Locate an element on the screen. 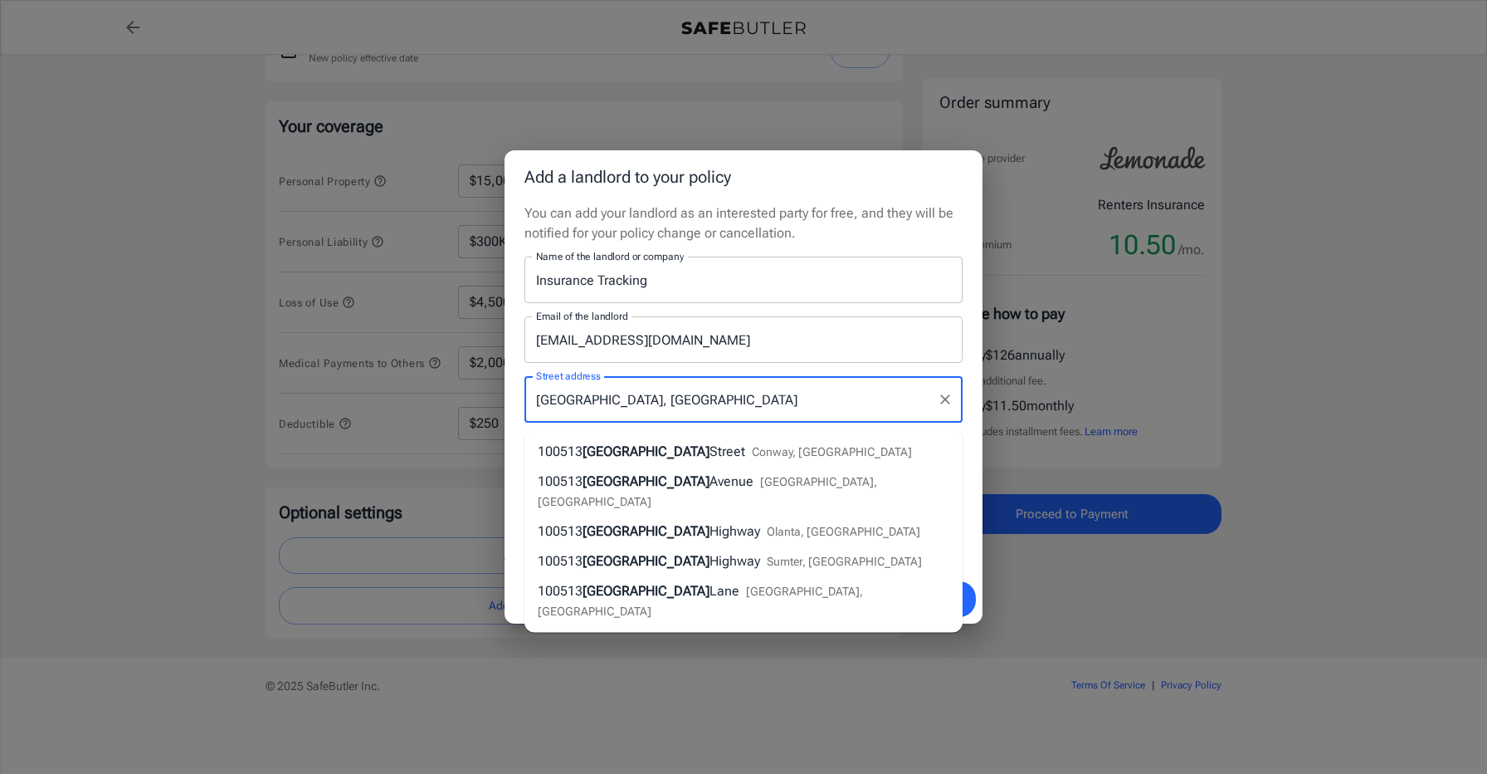  p: You can add your landlord as an interested party for free, and they will be notified for your pol... is located at coordinates (744, 223).